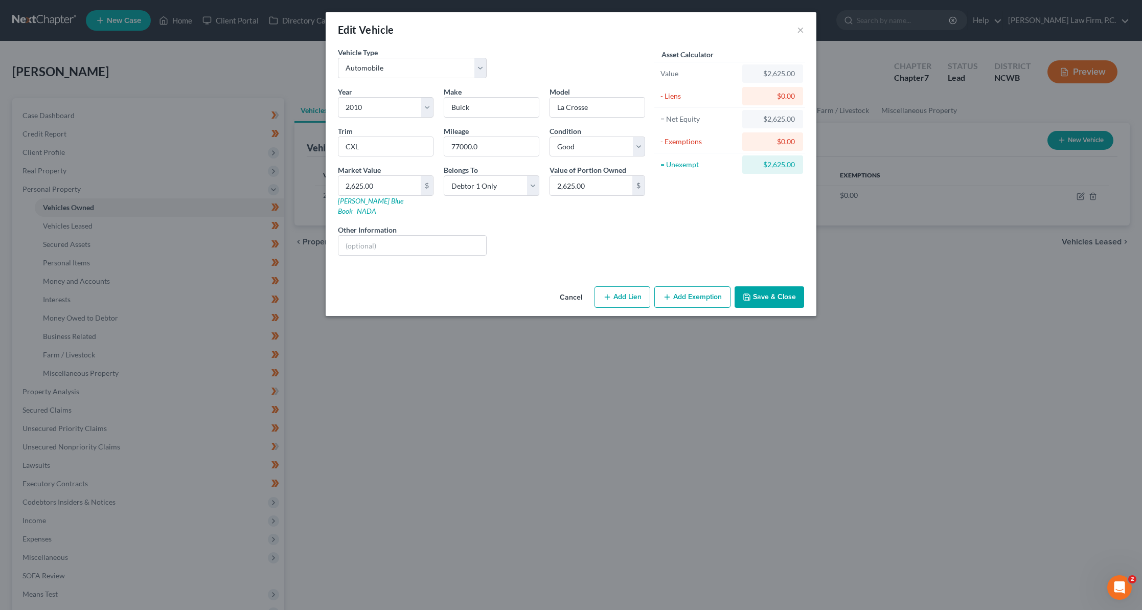  I want to click on span: Belongs To, so click(460, 170).